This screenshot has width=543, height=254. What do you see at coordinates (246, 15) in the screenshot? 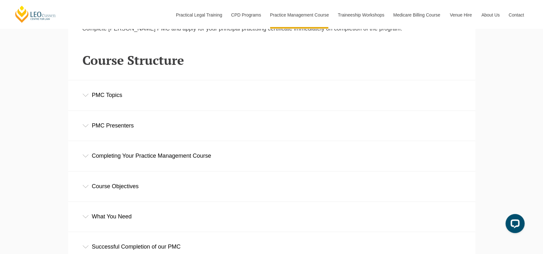
I see `a: CPD Programs` at bounding box center [246, 15].